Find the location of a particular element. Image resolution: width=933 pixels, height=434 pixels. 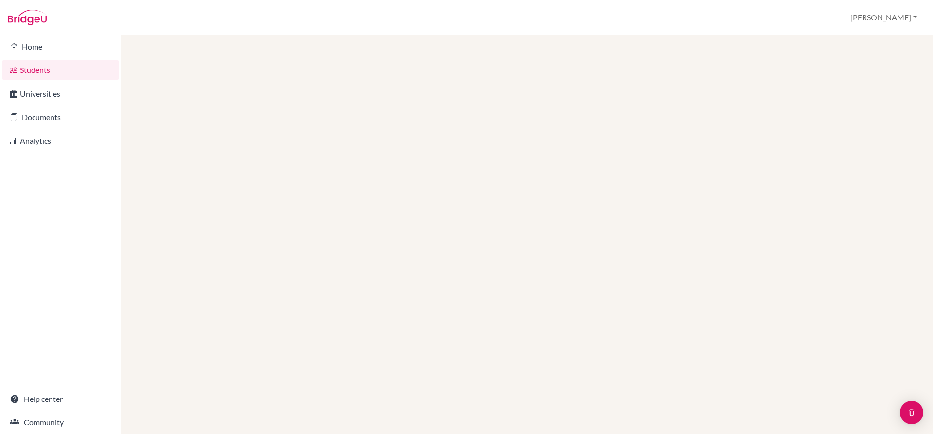

a: Analytics is located at coordinates (60, 141).